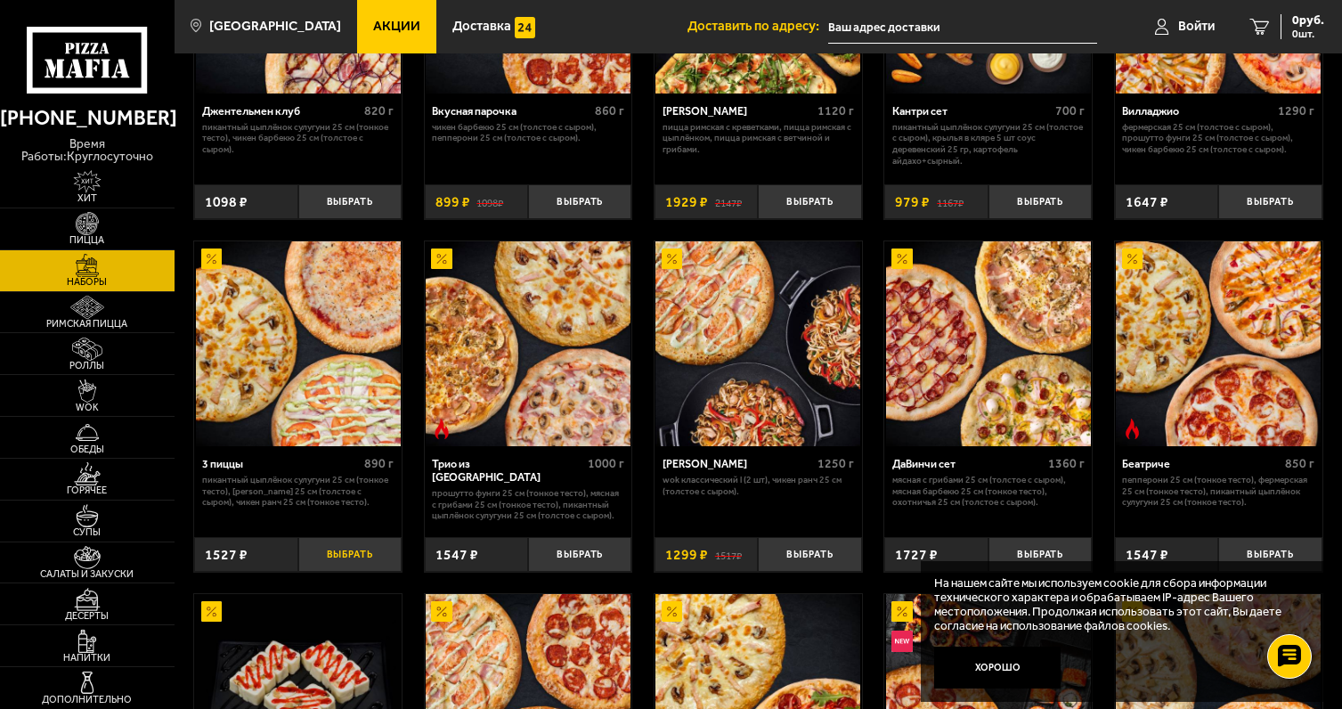 The image size is (1342, 709). I want to click on s: 2147 ₽, so click(729, 202).